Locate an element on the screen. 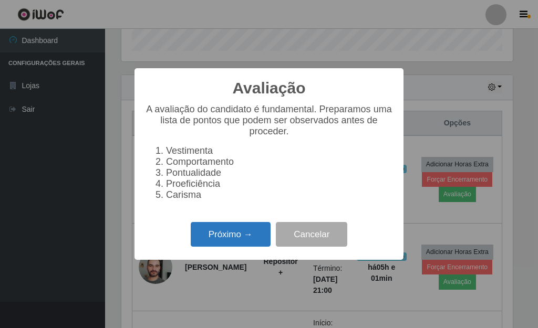  li: Pontualidade is located at coordinates (280, 173).